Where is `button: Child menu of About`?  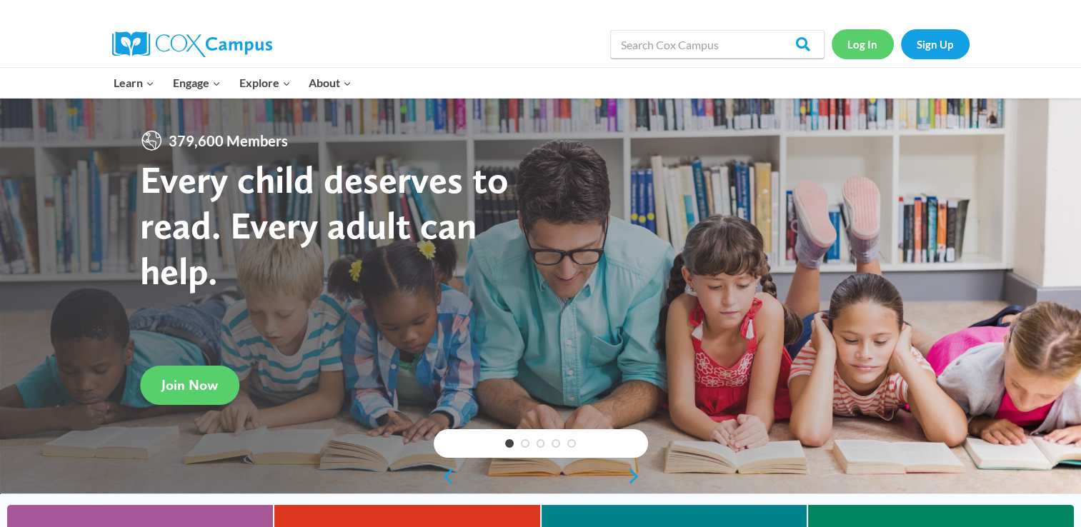 button: Child menu of About is located at coordinates (330, 83).